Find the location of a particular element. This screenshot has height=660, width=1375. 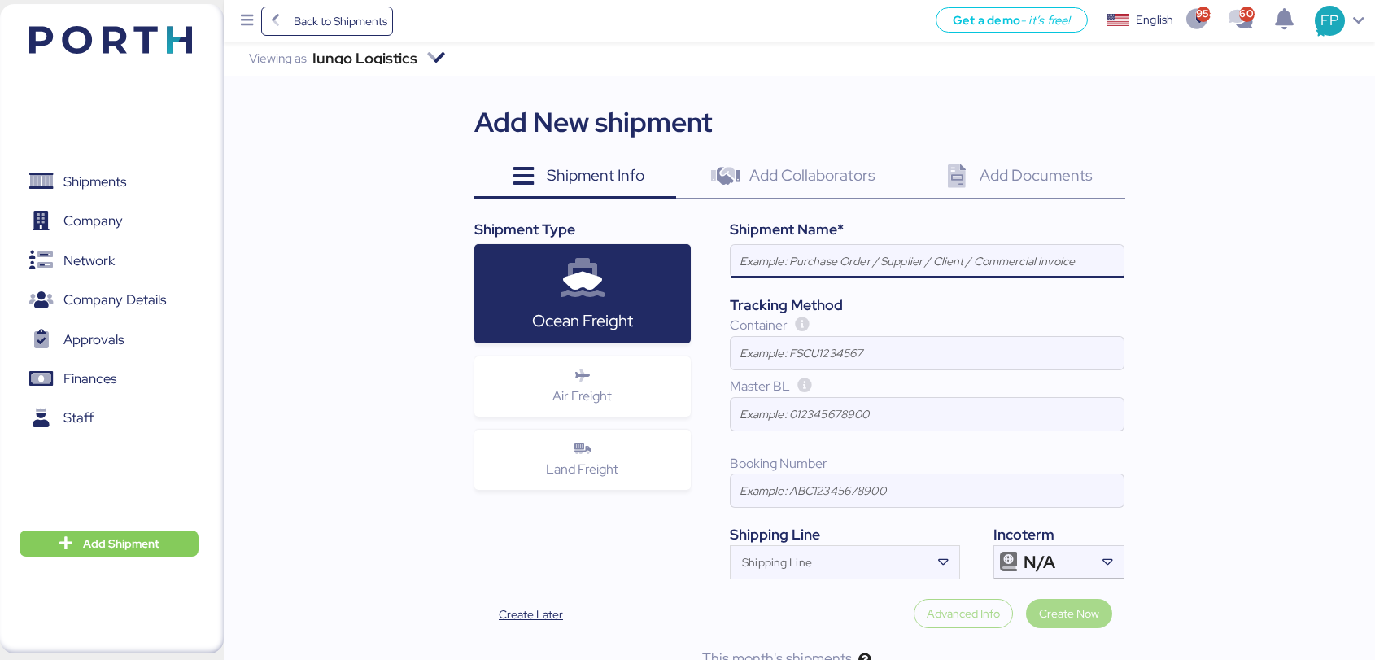

a: Back to Shipments is located at coordinates (327, 21).